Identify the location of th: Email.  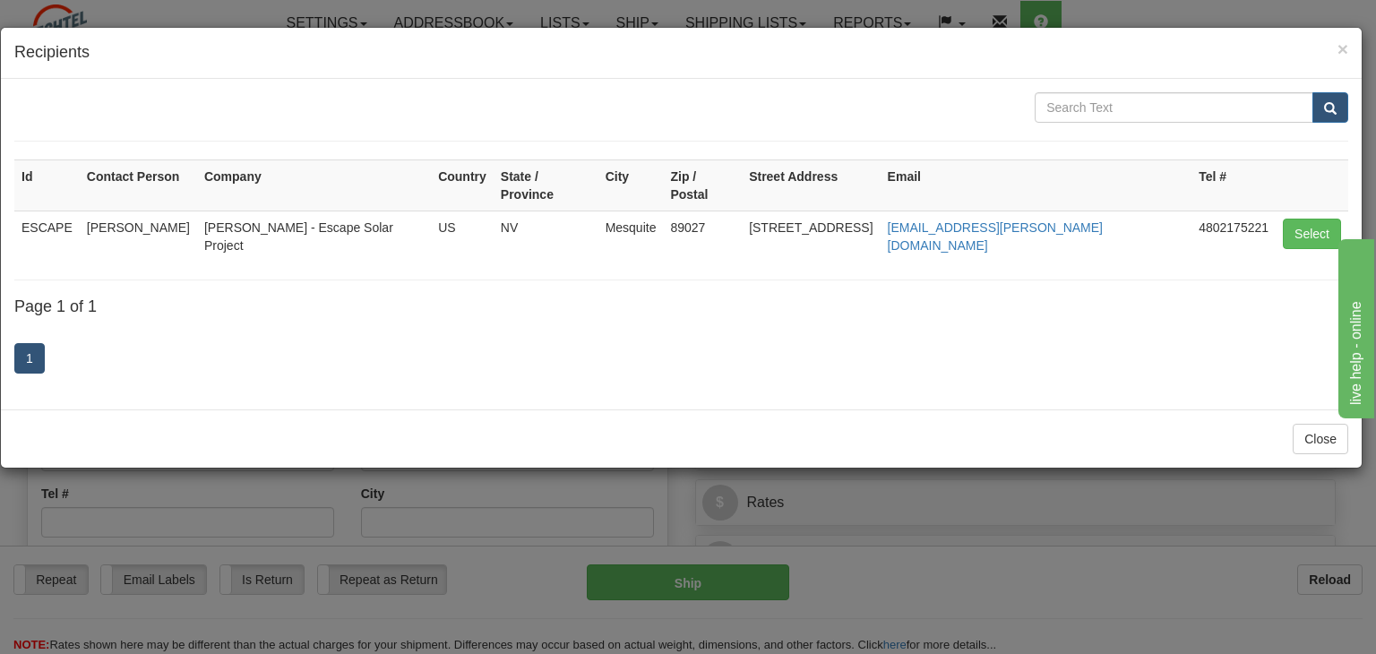
(1037, 185).